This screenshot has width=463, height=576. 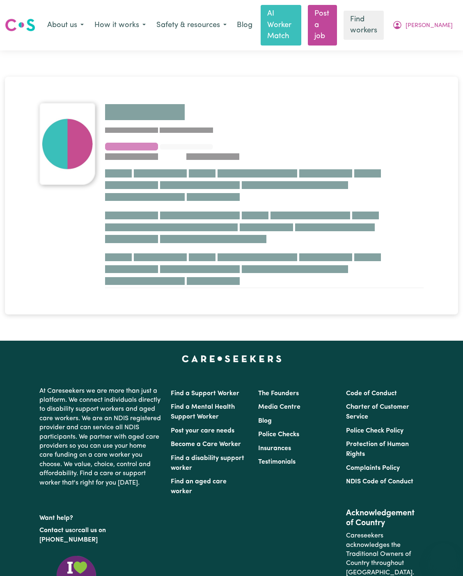 I want to click on a: Find workers, so click(x=364, y=25).